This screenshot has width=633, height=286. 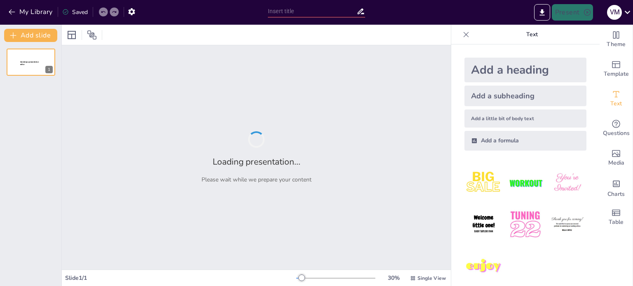 What do you see at coordinates (72, 35) in the screenshot?
I see `div: Layout` at bounding box center [72, 35].